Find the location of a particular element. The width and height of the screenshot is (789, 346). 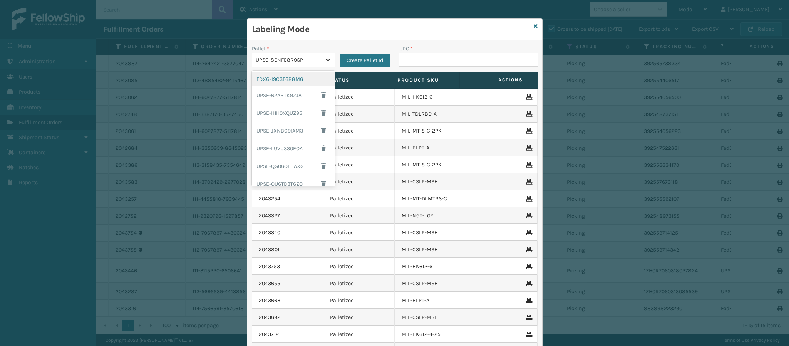

td: MIL-NGT-LGY is located at coordinates (431, 216).